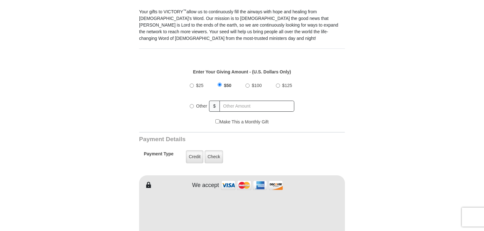 Image resolution: width=484 pixels, height=231 pixels. I want to click on img: credit cards accepted, so click(252, 185).